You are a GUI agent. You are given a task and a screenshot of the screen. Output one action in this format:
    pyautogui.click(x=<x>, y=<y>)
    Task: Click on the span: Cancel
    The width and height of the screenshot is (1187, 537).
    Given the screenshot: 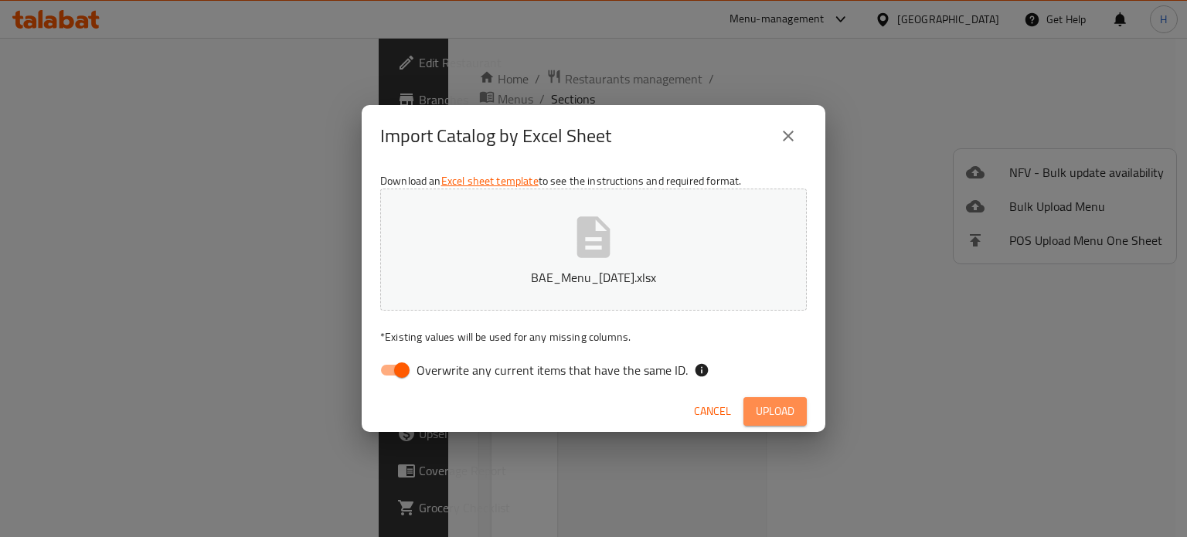 What is the action you would take?
    pyautogui.click(x=713, y=411)
    